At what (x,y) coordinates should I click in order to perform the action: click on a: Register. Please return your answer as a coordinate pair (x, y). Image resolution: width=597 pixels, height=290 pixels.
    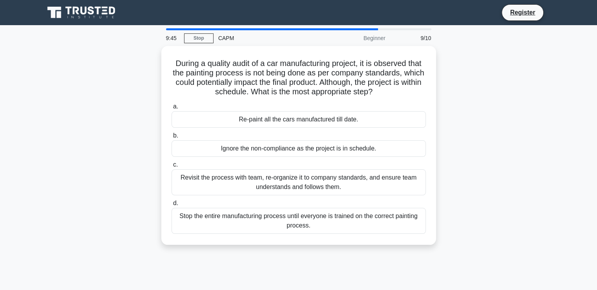
    Looking at the image, I should click on (522, 12).